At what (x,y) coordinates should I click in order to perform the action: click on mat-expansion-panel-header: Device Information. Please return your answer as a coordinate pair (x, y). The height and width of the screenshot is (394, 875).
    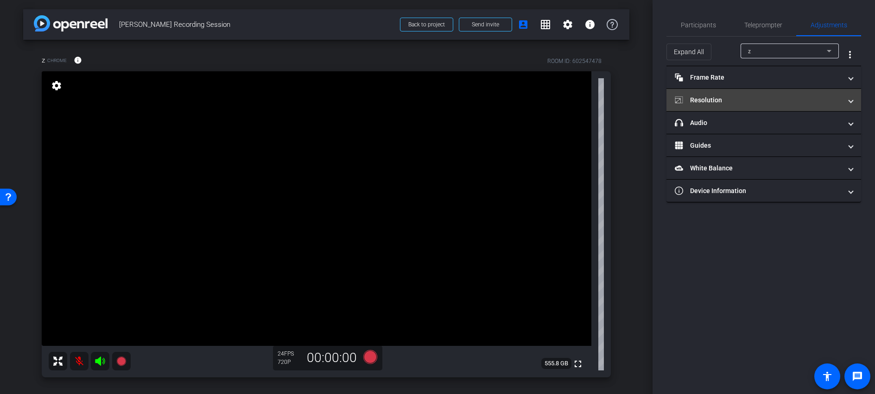
    Looking at the image, I should click on (764, 191).